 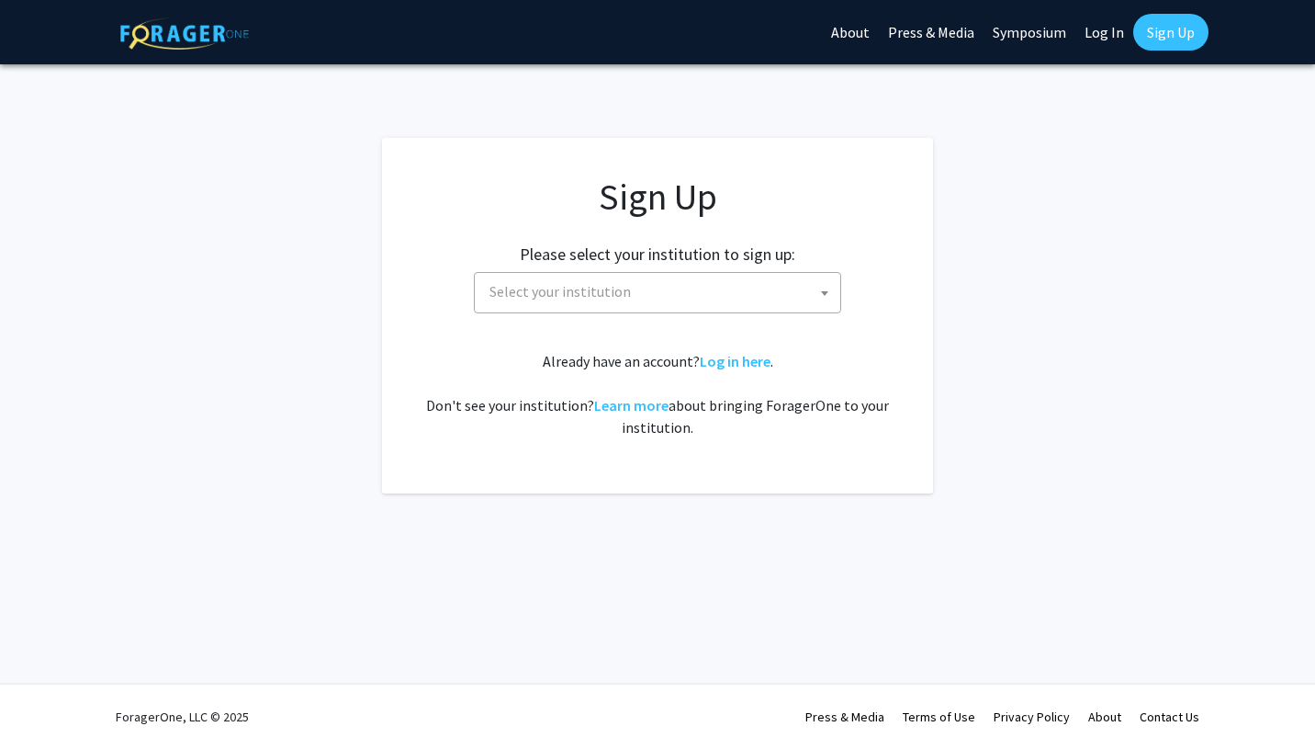 I want to click on a: Terms of Use, so click(x=939, y=716).